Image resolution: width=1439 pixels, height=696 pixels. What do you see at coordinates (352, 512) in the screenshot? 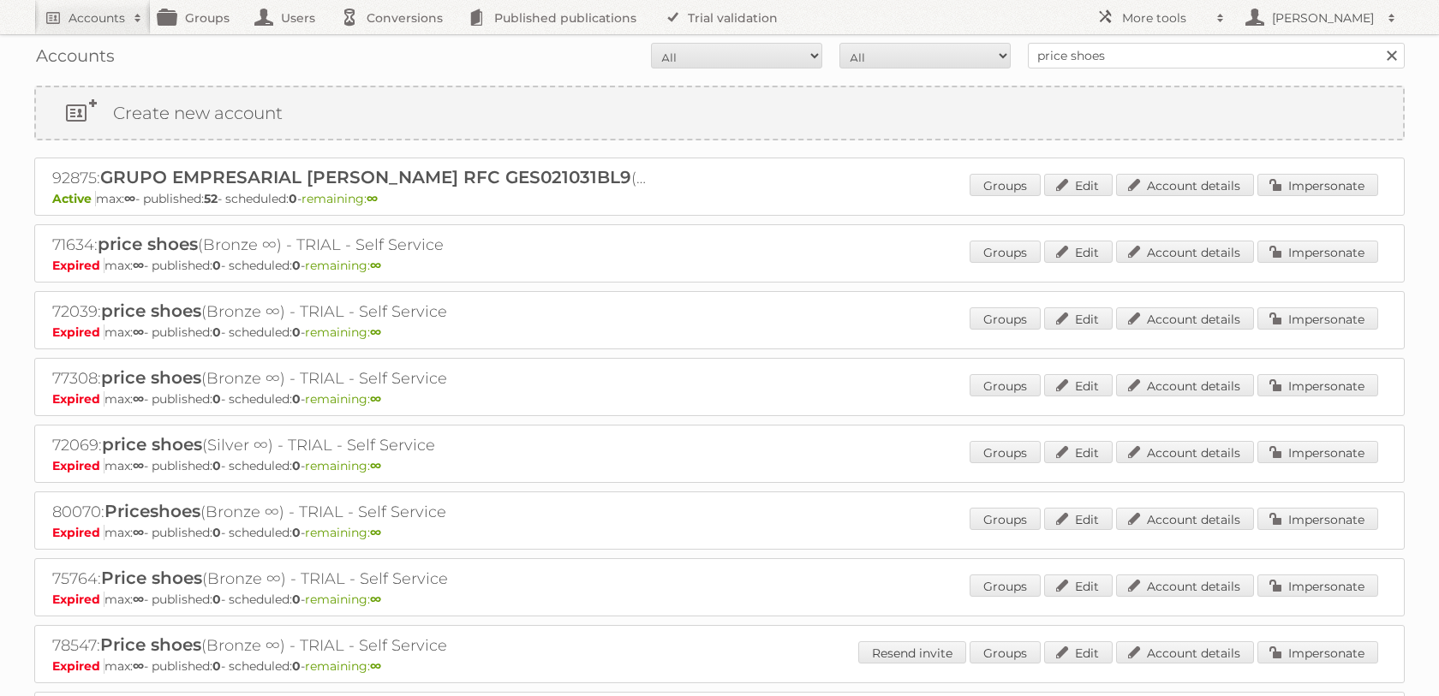
I see `h2: 80070: (Bronze ∞) - TRIAL - Self Service` at bounding box center [352, 512].